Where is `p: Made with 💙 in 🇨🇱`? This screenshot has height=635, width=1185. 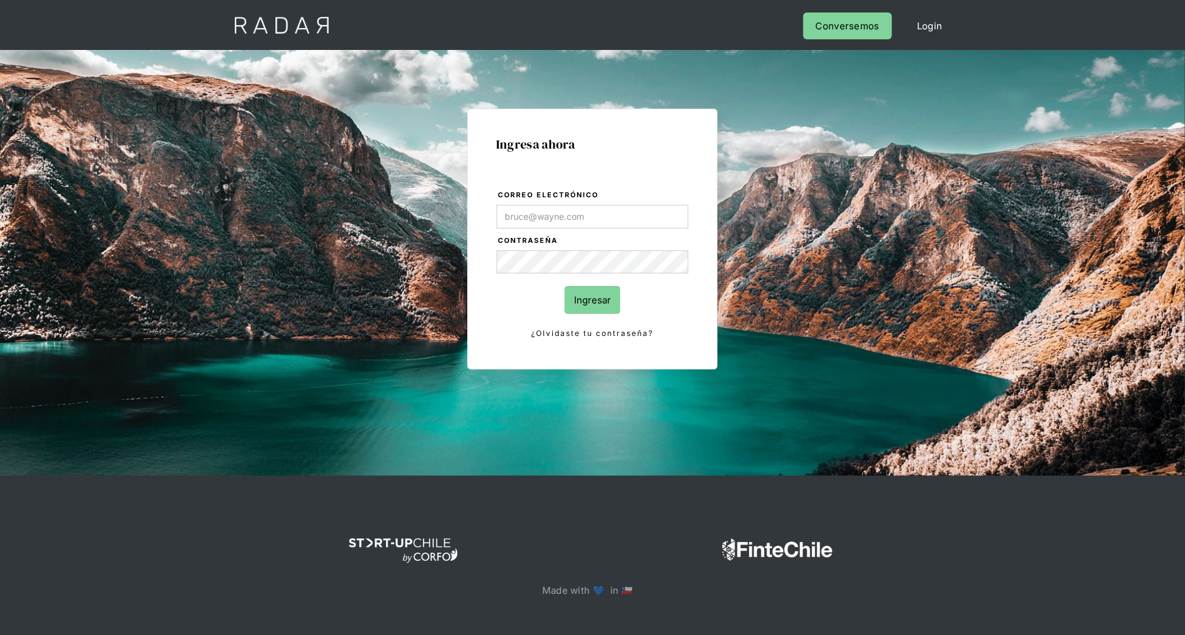
p: Made with 💙 in 🇨🇱 is located at coordinates (592, 590).